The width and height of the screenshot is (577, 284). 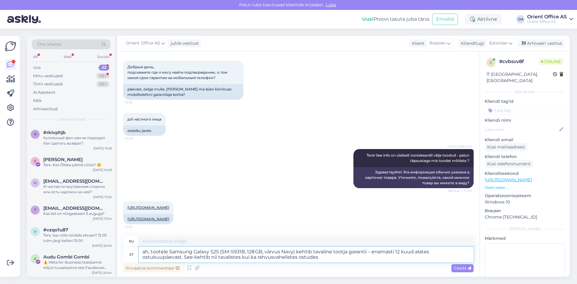 I want to click on b: Uus!, so click(x=368, y=19).